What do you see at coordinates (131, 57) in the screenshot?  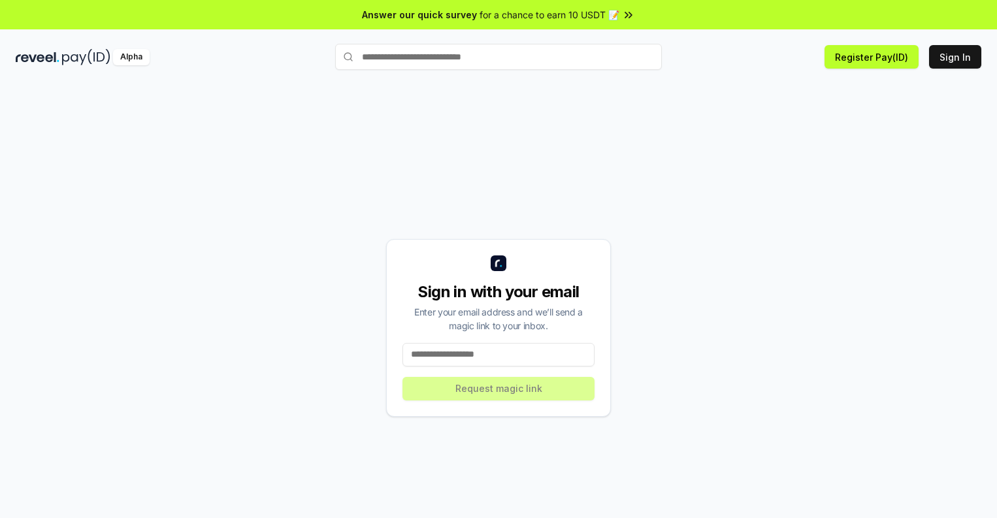 I see `div: Alpha` at bounding box center [131, 57].